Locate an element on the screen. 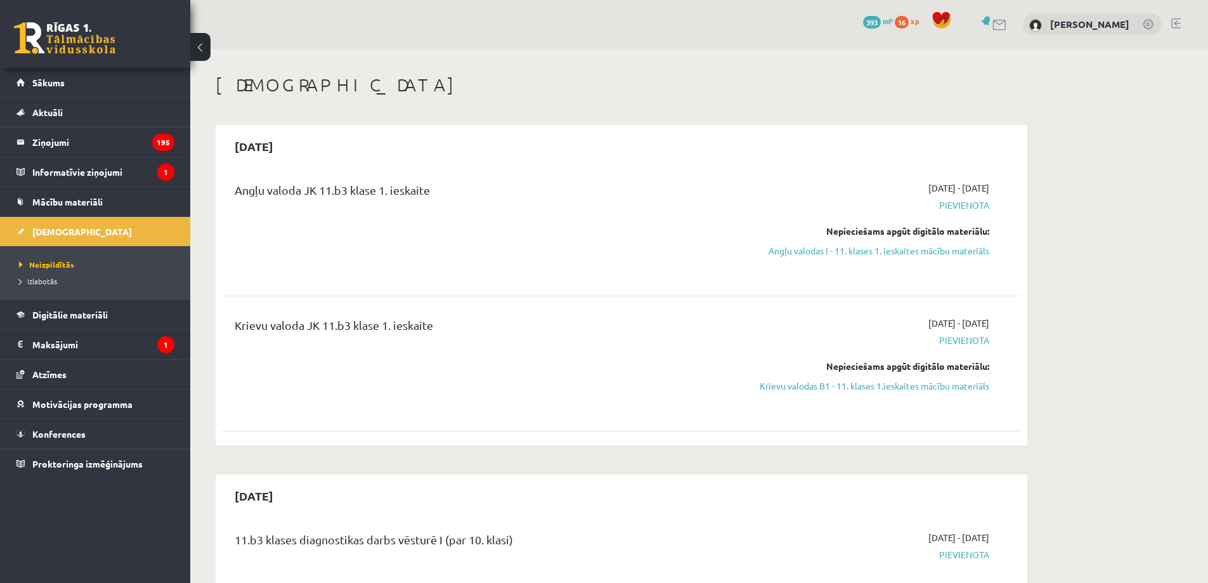 The height and width of the screenshot is (583, 1208). span: Aktuāli is located at coordinates (48, 112).